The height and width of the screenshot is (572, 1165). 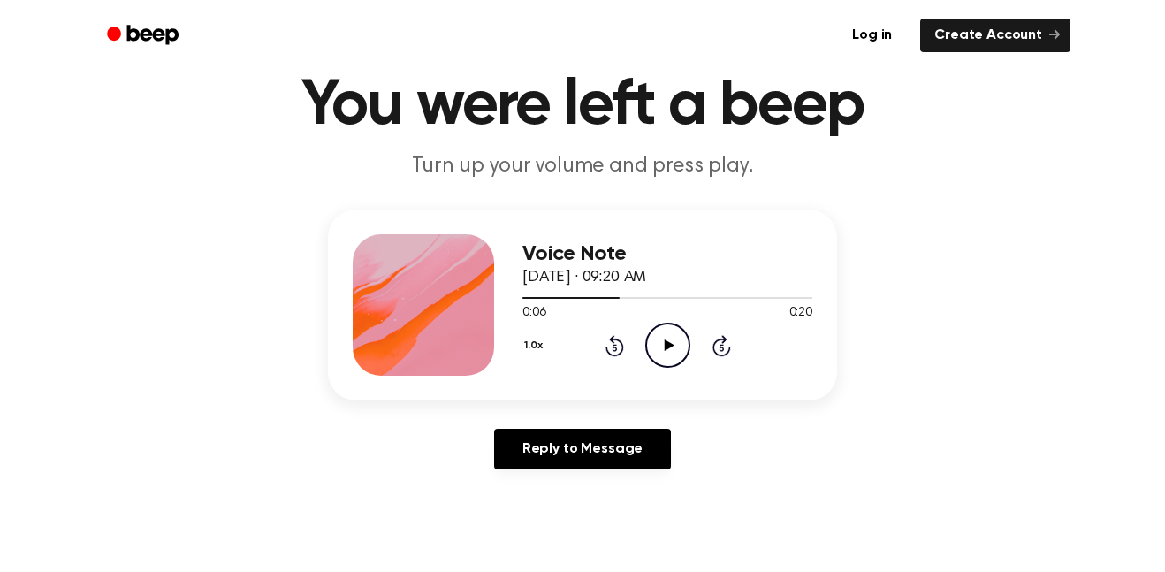 What do you see at coordinates (871, 35) in the screenshot?
I see `a: Log in` at bounding box center [871, 35].